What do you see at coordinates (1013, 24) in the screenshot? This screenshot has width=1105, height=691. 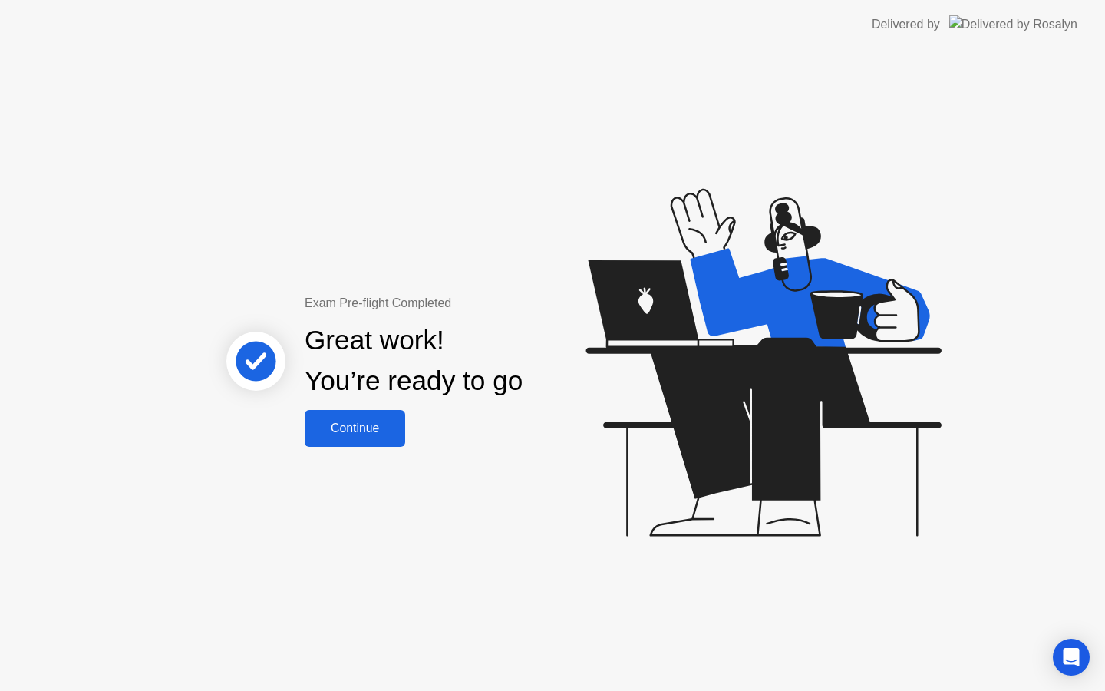 I see `img: Delivered by Rosalyn` at bounding box center [1013, 24].